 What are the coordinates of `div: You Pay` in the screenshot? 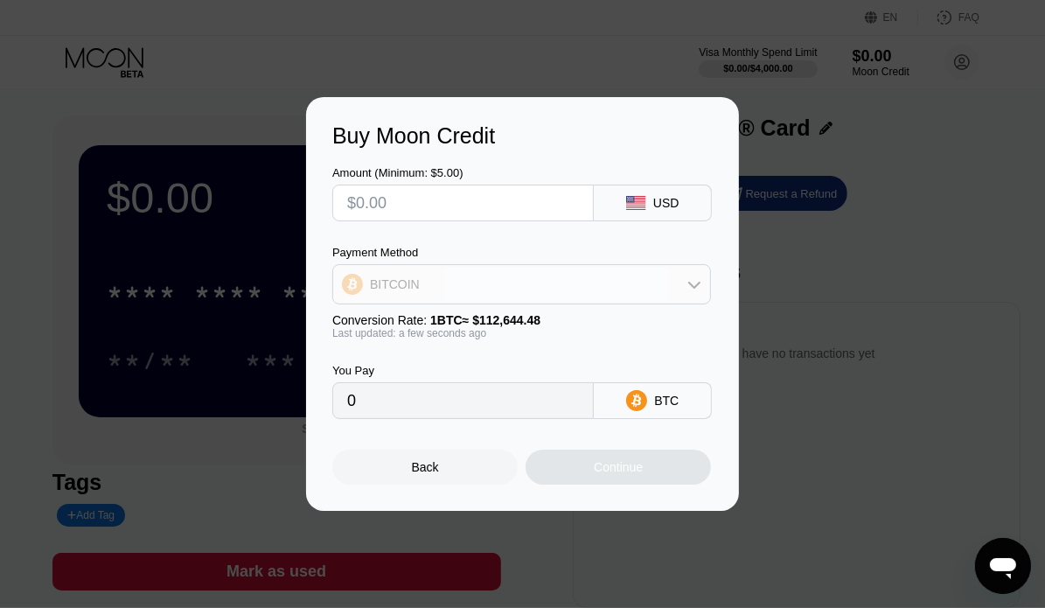 It's located at (463, 370).